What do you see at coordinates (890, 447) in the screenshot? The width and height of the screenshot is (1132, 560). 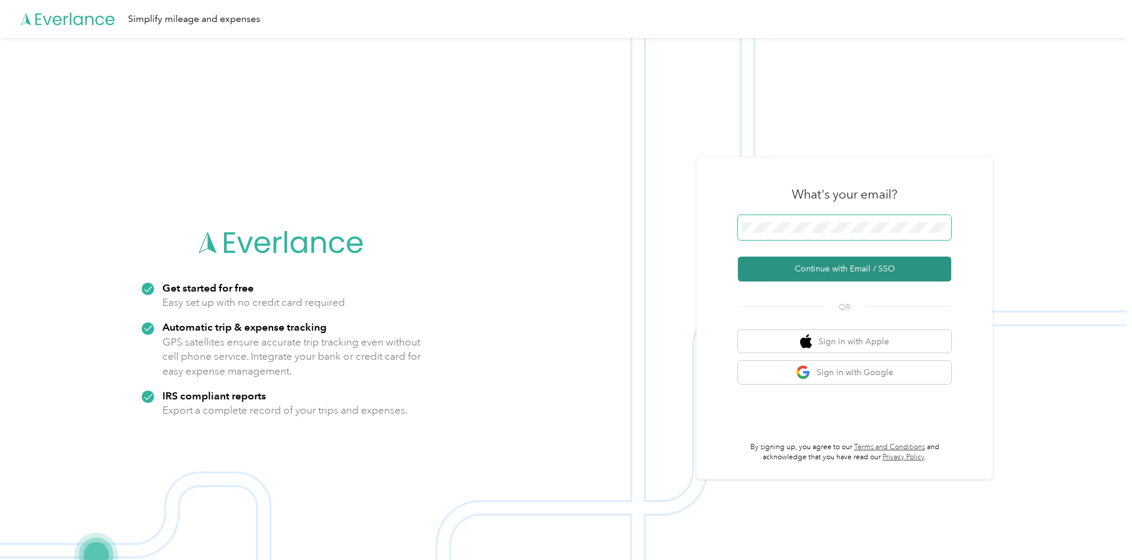 I see `a: Terms and Conditions` at bounding box center [890, 447].